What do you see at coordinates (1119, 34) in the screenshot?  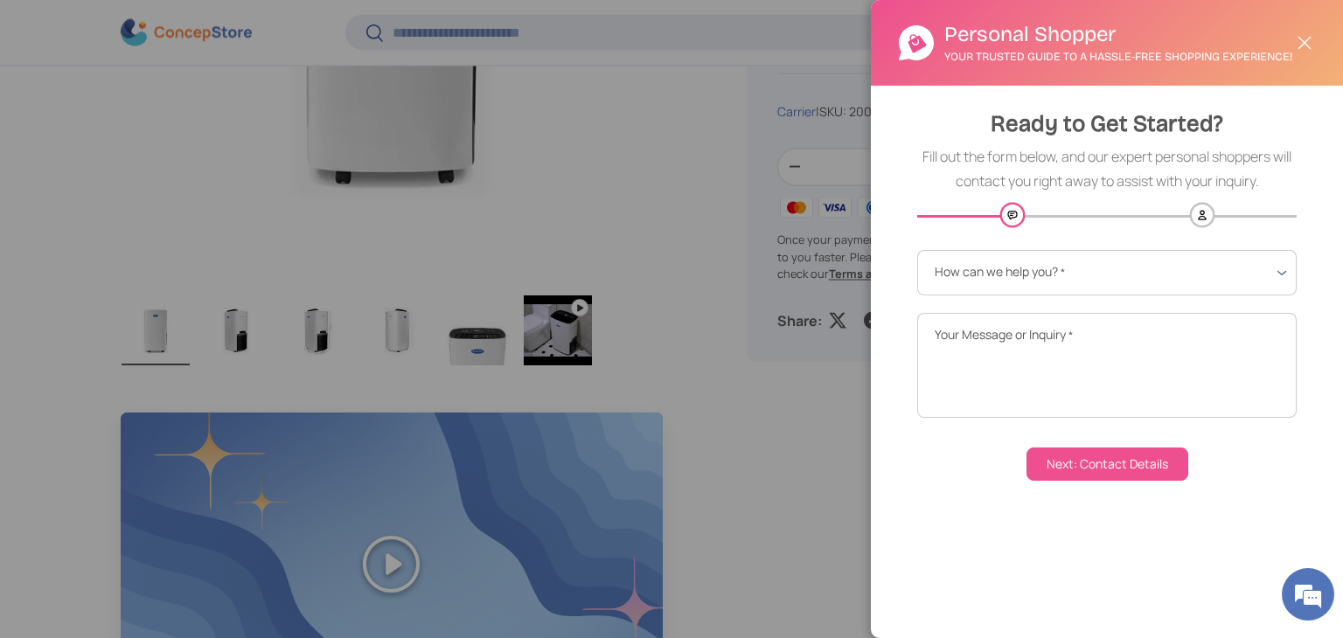 I see `h2: Personal Shopper` at bounding box center [1119, 34].